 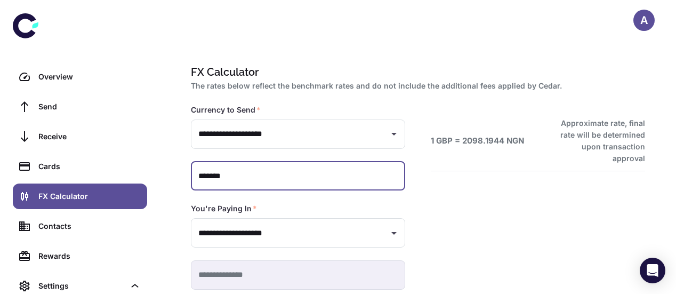 I want to click on div: Contacts, so click(x=90, y=226).